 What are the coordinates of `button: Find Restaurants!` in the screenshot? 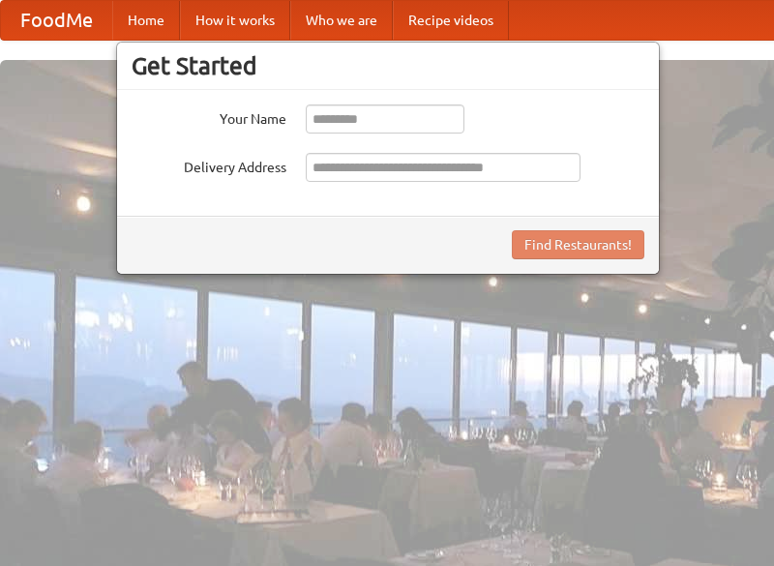 It's located at (578, 245).